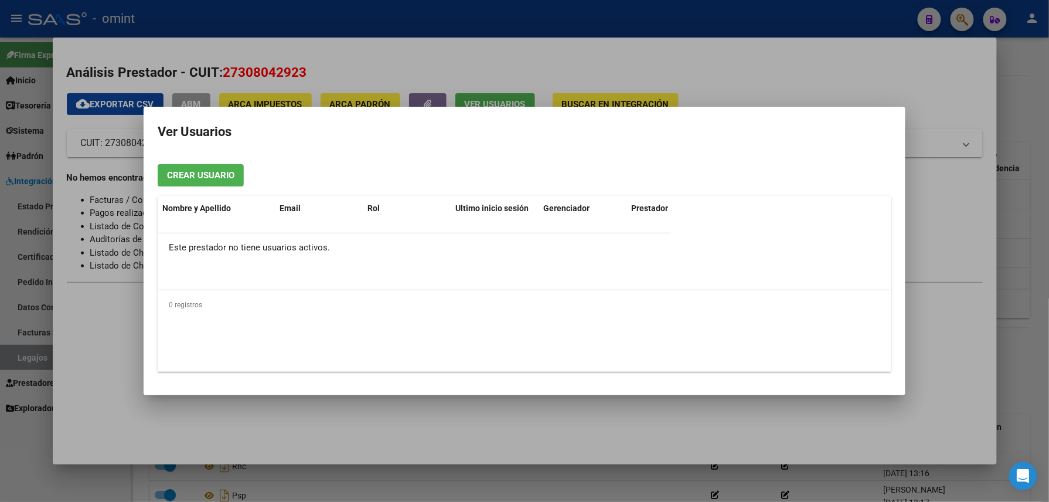  What do you see at coordinates (216, 208) in the screenshot?
I see `datatable-header-cell: Nombre y Apellido` at bounding box center [216, 208].